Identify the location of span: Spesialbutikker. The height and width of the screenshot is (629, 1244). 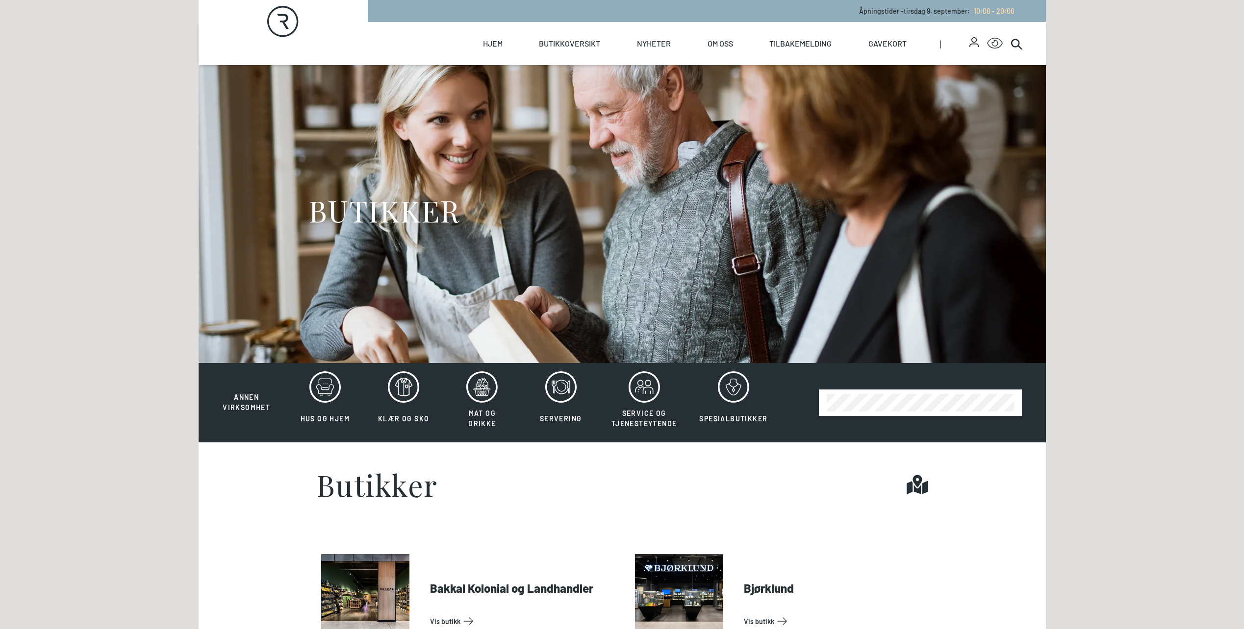
(733, 419).